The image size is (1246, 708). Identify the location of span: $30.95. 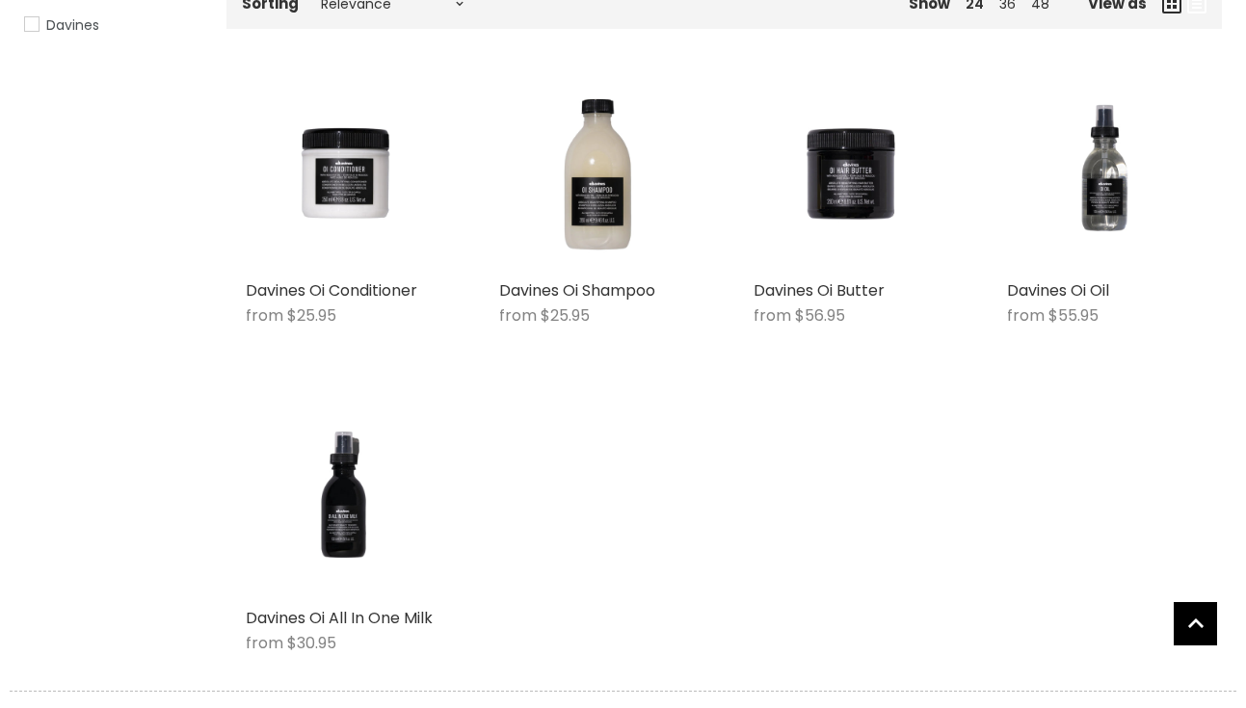
(311, 643).